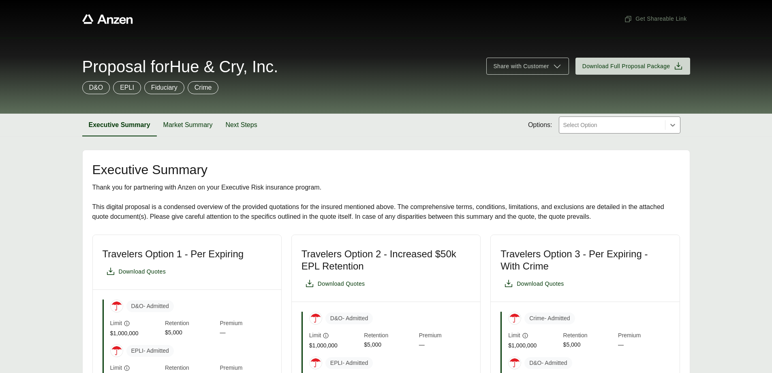 This screenshot has width=772, height=373. What do you see at coordinates (203, 88) in the screenshot?
I see `p: Crime` at bounding box center [203, 88].